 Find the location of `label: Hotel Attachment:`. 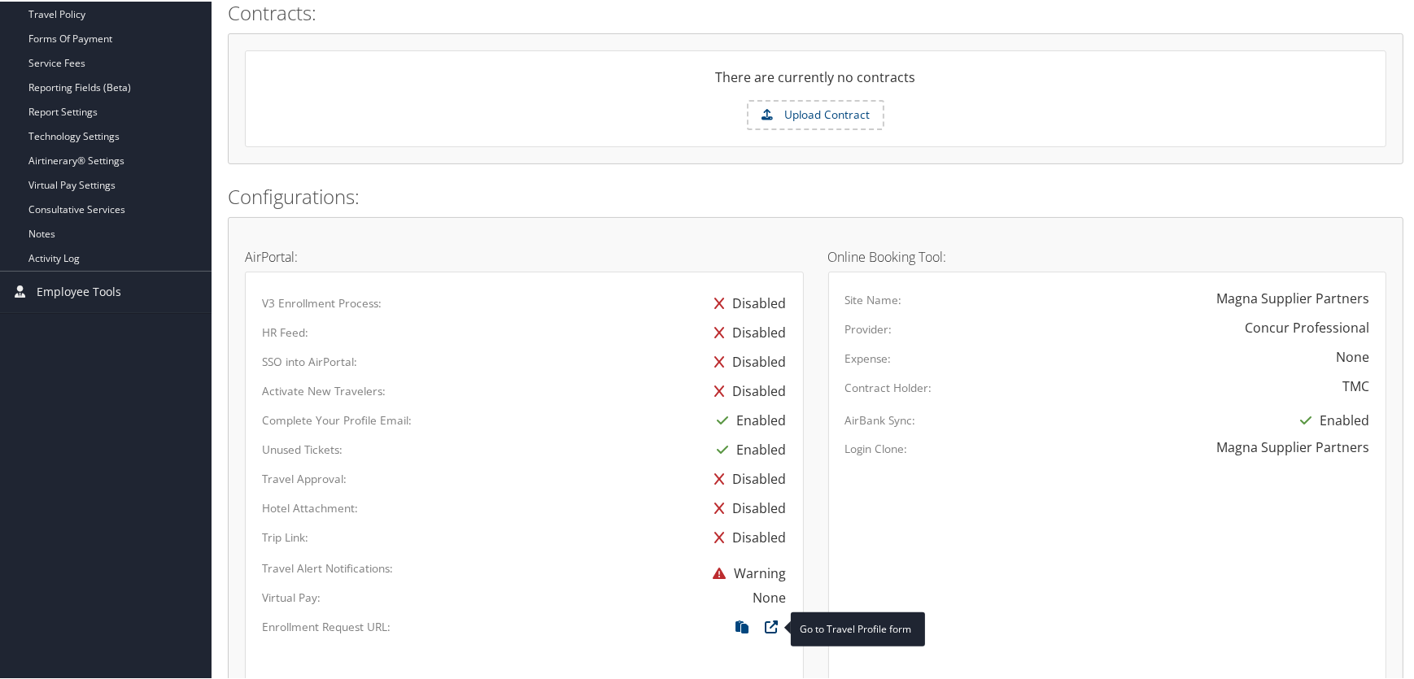

label: Hotel Attachment: is located at coordinates (310, 507).